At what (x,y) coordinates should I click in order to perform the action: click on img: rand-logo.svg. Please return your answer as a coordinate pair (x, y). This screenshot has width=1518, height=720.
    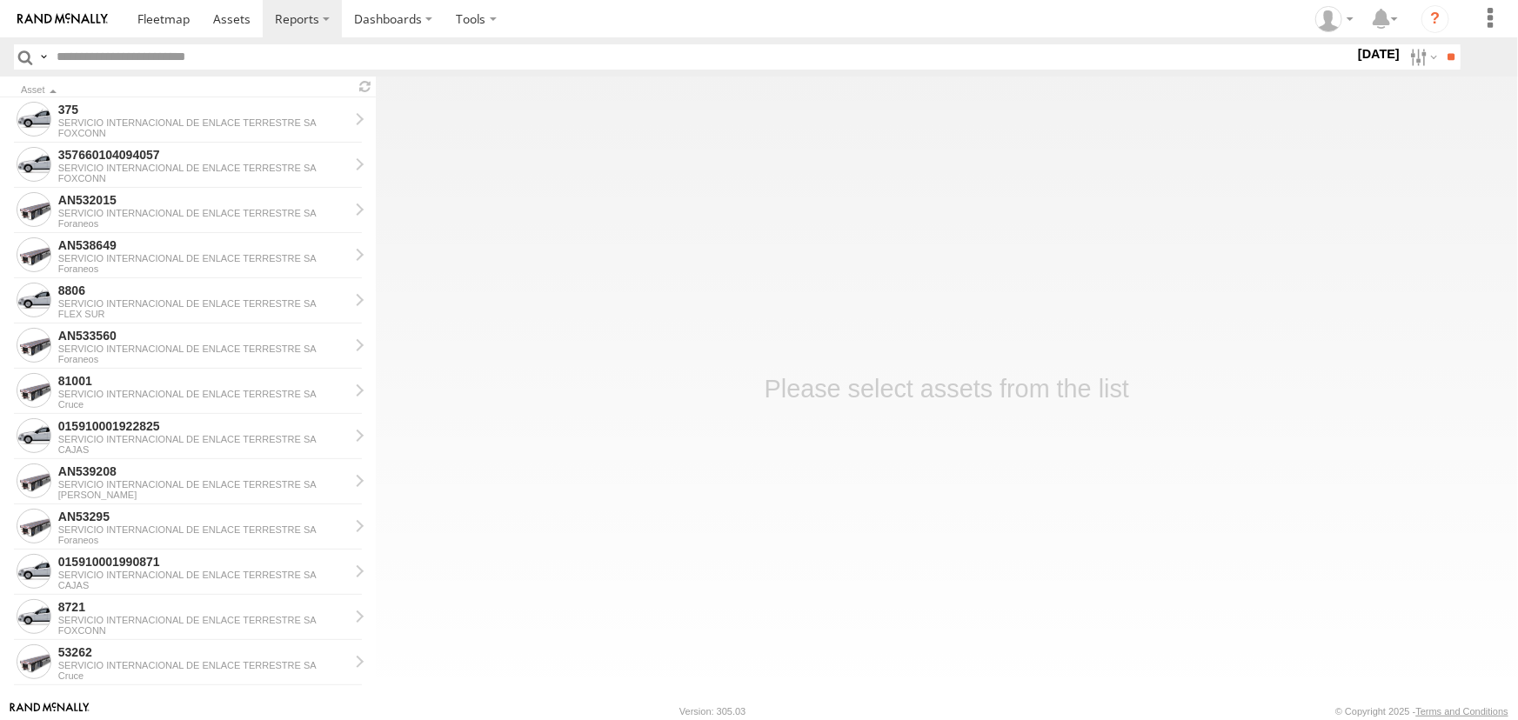
    Looking at the image, I should click on (63, 19).